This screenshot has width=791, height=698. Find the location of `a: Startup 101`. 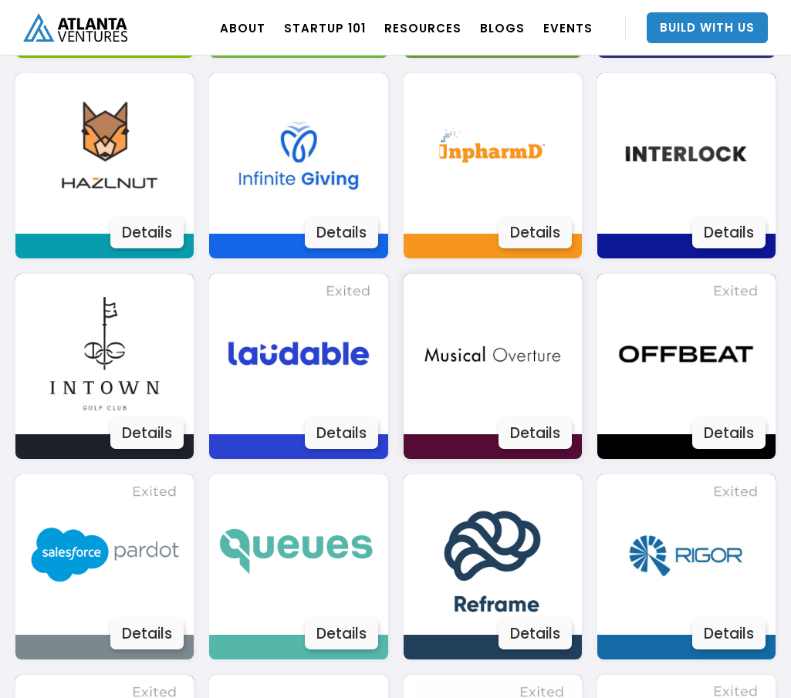

a: Startup 101 is located at coordinates (325, 28).